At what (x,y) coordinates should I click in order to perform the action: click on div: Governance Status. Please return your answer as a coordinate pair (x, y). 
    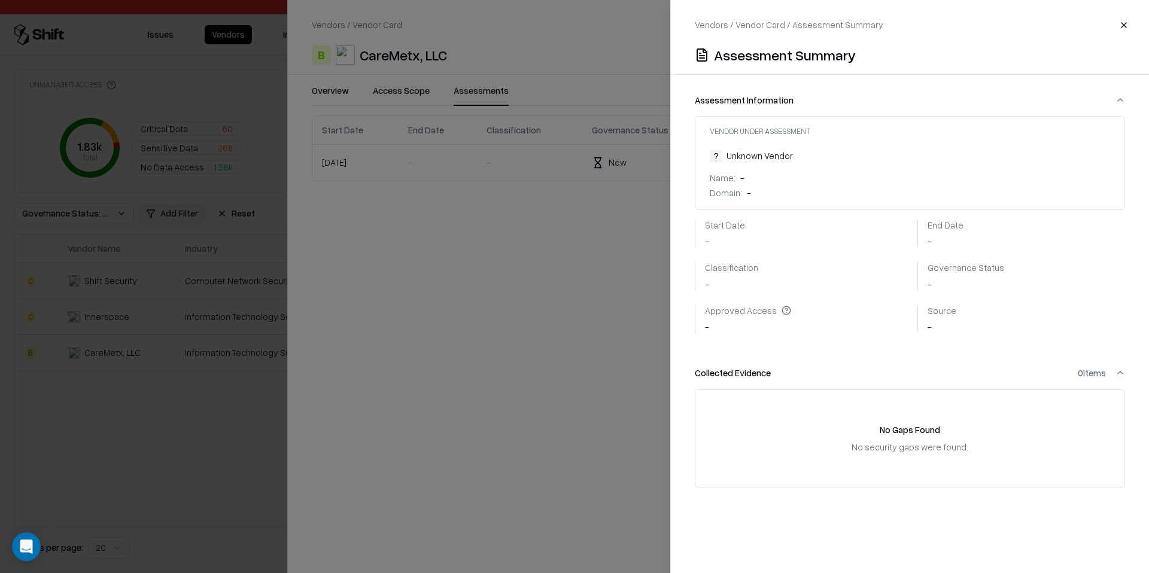
    Looking at the image, I should click on (966, 268).